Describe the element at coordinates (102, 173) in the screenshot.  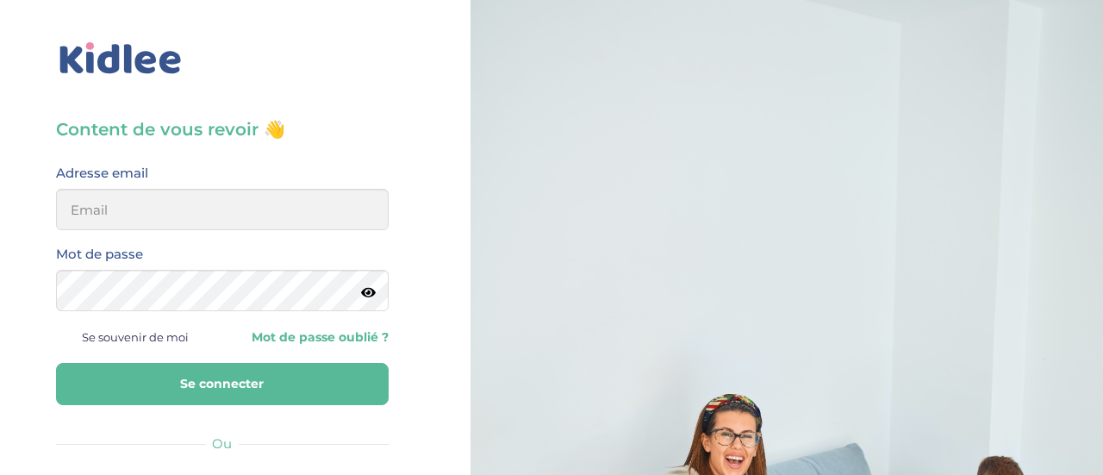
I see `label: Adresse email` at that location.